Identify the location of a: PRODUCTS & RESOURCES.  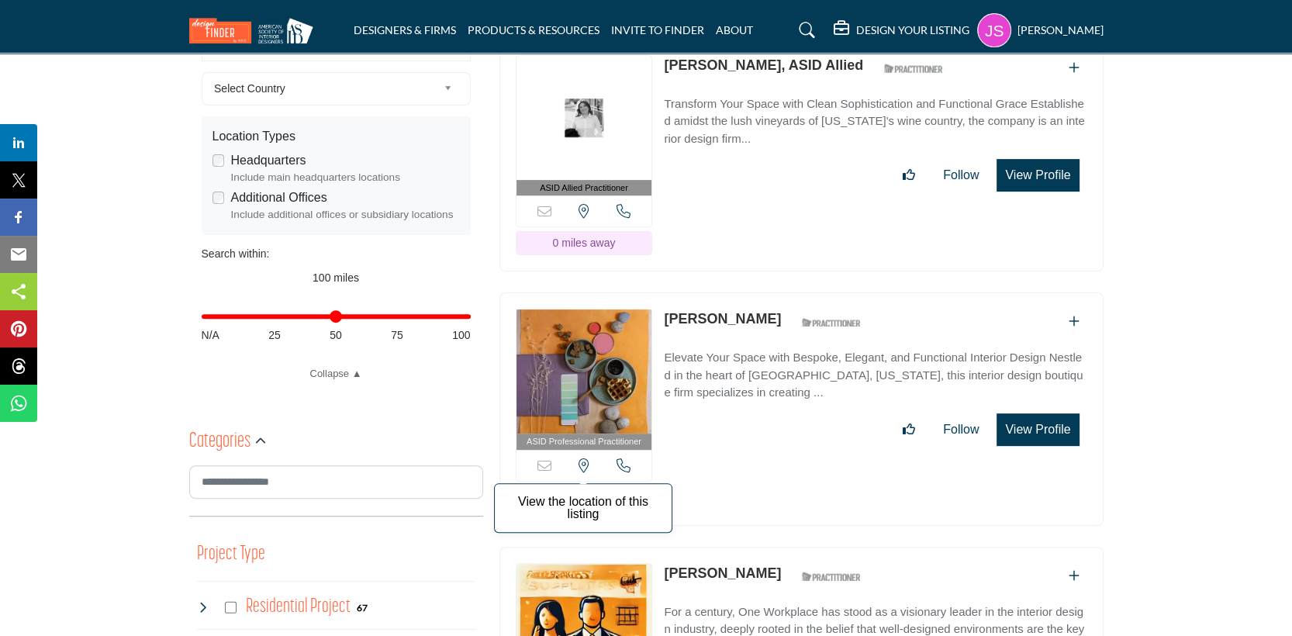
(534, 29).